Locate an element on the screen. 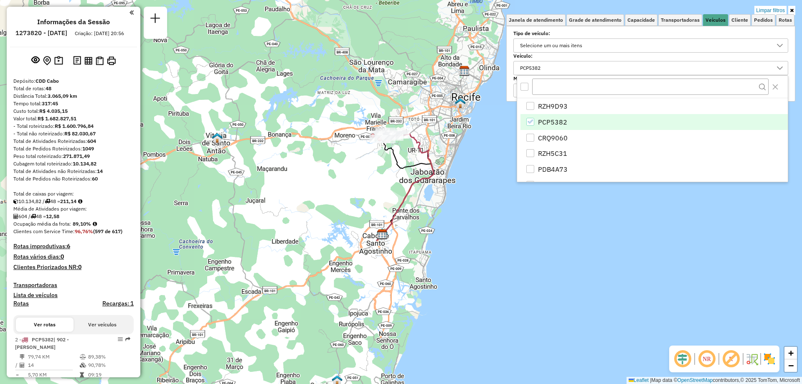 The width and height of the screenshot is (802, 384). a: Clique aqui para minimizar o painel is located at coordinates (132, 12).